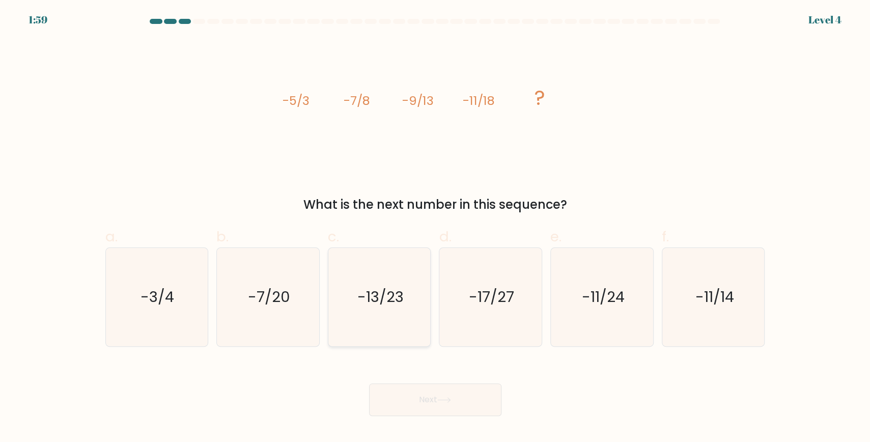 The height and width of the screenshot is (442, 870). What do you see at coordinates (38, 20) in the screenshot?
I see `div: 1:59` at bounding box center [38, 20].